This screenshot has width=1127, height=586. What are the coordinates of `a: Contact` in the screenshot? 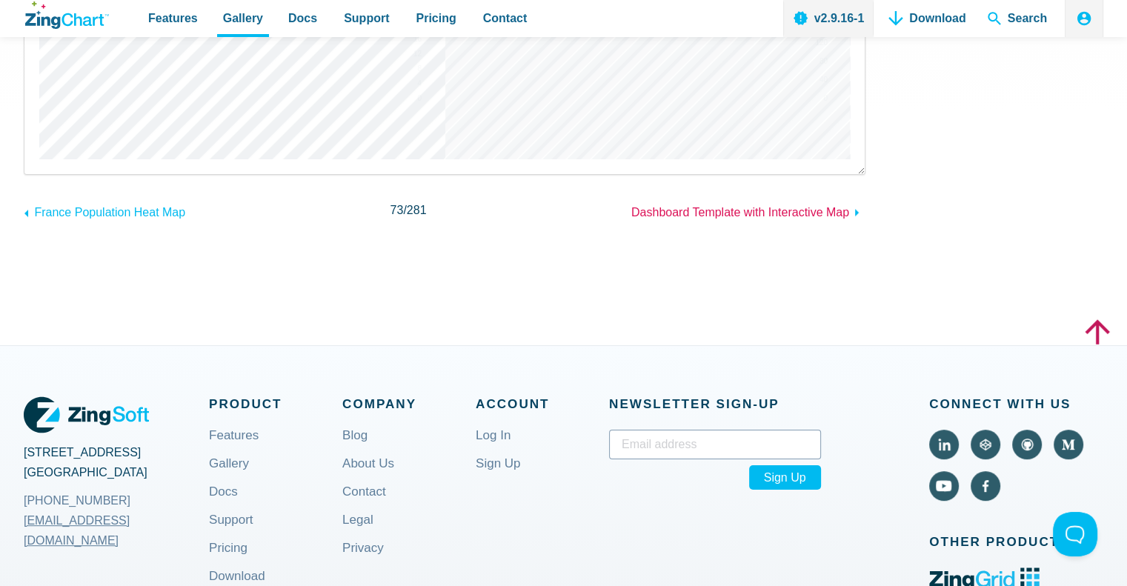 It's located at (364, 504).